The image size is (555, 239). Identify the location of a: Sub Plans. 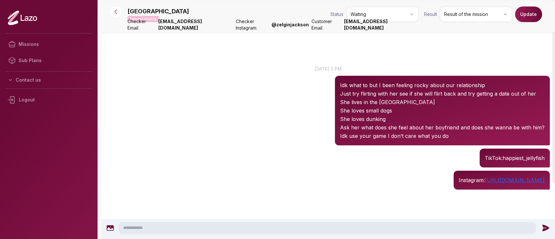
(49, 60).